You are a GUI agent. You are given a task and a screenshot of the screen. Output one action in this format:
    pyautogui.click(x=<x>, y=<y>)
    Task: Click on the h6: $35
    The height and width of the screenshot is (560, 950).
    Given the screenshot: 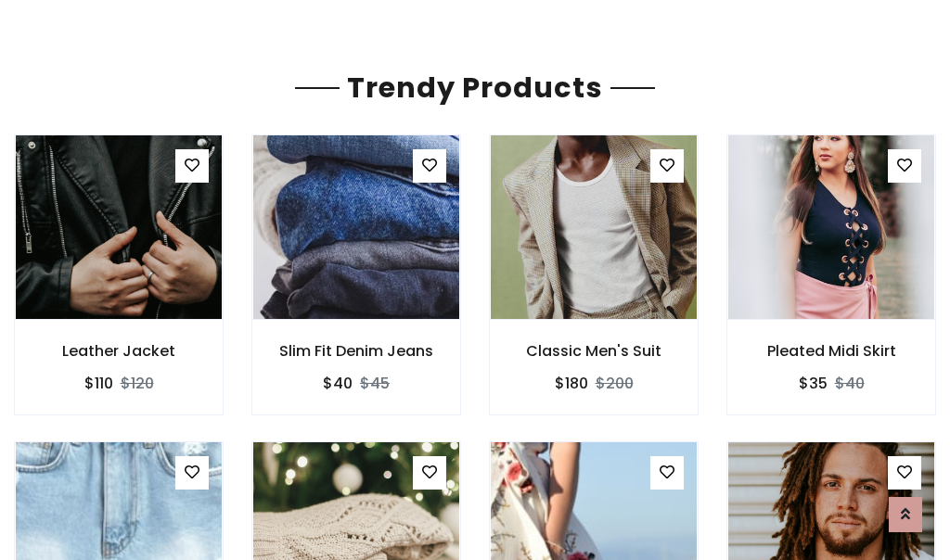 What is the action you would take?
    pyautogui.click(x=813, y=383)
    